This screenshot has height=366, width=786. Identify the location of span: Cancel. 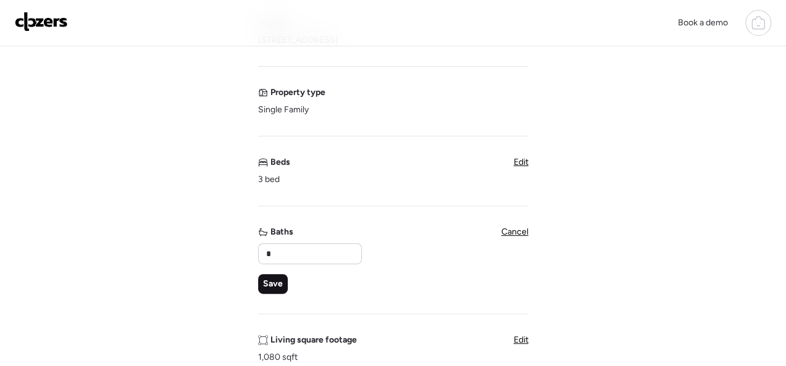
(515, 231).